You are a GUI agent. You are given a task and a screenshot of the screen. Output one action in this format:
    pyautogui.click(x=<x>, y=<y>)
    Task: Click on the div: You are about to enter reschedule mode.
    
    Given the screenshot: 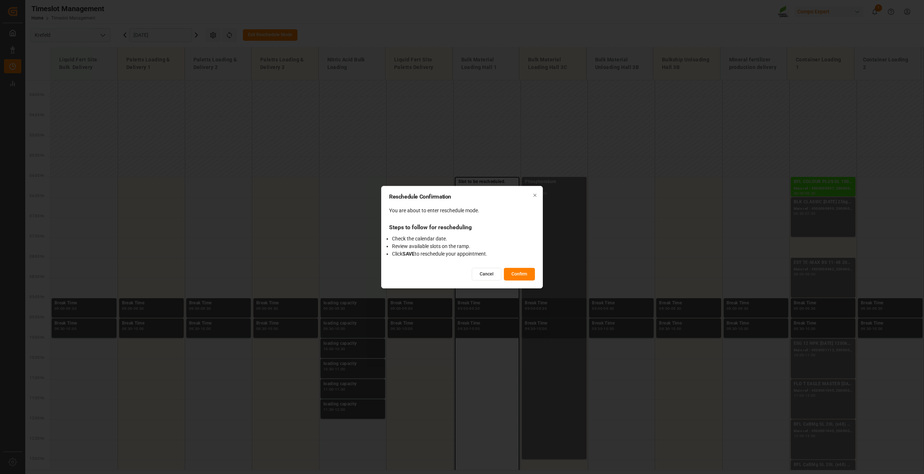 What is the action you would take?
    pyautogui.click(x=462, y=210)
    